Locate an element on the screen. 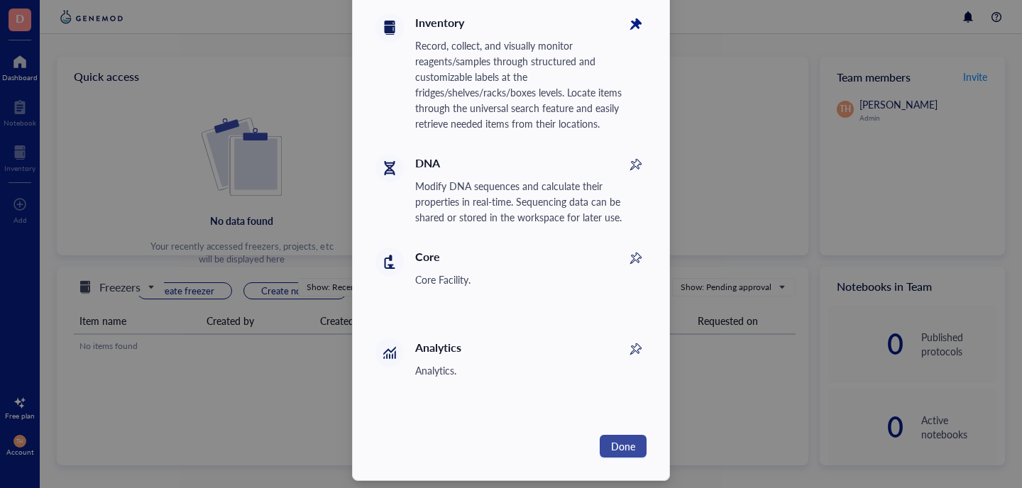 This screenshot has width=1022, height=488. div: Core is located at coordinates (531, 257).